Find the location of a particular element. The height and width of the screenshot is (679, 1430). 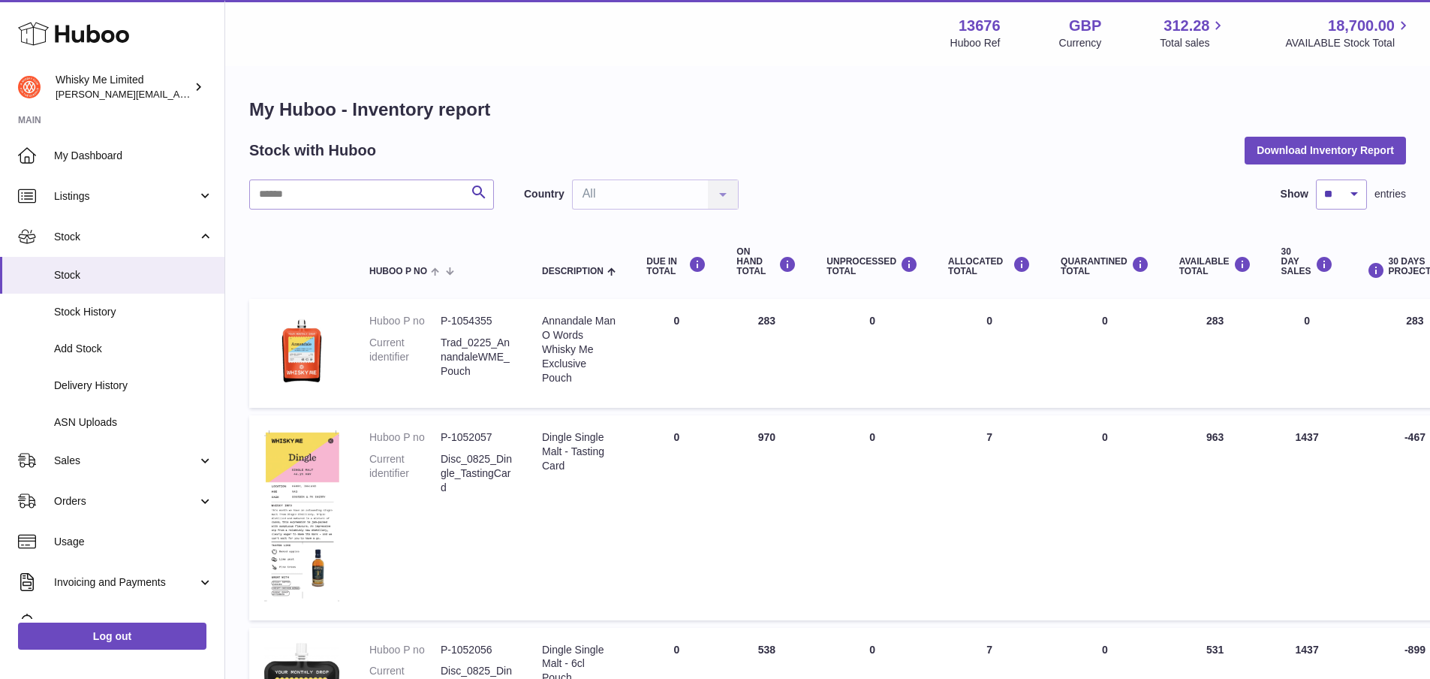

label: Show is located at coordinates (1294, 194).